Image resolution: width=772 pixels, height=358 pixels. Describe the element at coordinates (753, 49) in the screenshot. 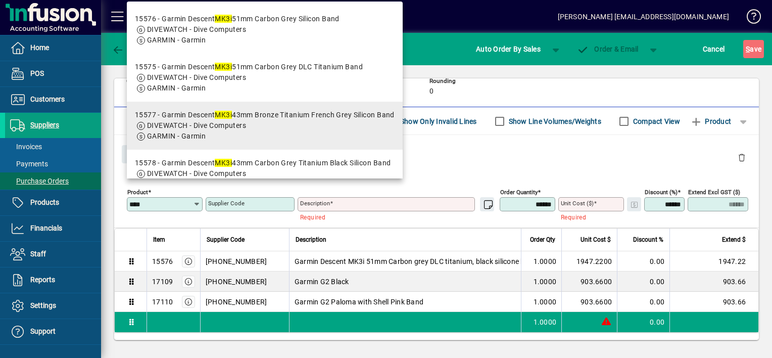

I see `span: ave` at that location.